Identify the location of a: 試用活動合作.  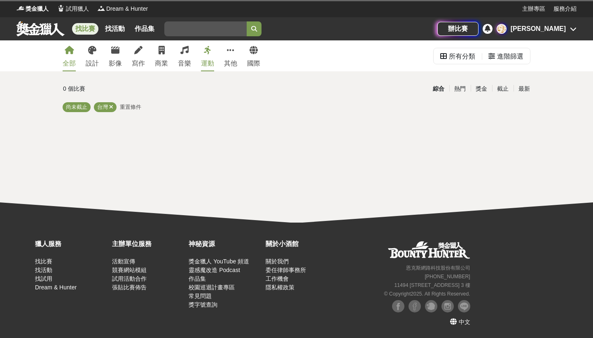
(129, 279).